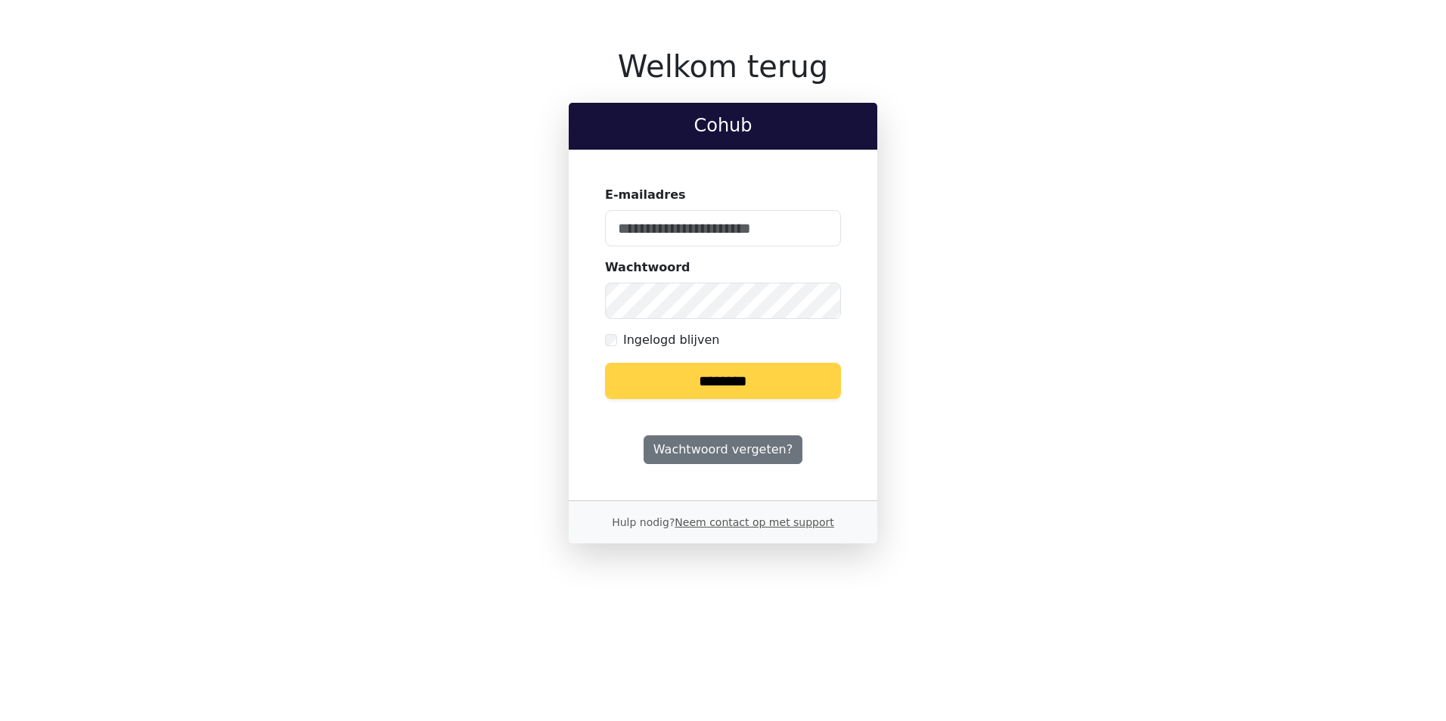 Image resolution: width=1446 pixels, height=721 pixels. What do you see at coordinates (647, 268) in the screenshot?
I see `label: Wachtwoord` at bounding box center [647, 268].